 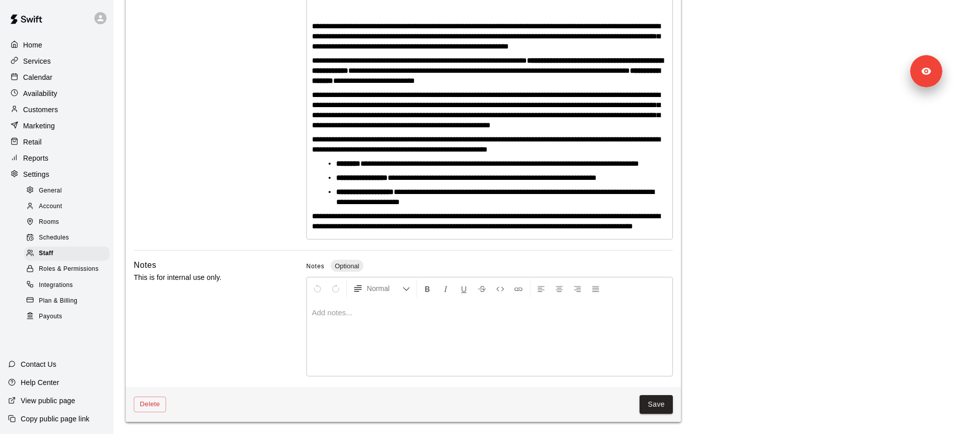 I want to click on p: Help Center, so click(x=40, y=382).